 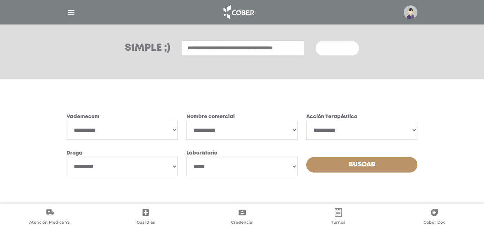 What do you see at coordinates (49, 217) in the screenshot?
I see `a: Atención Médica Ya` at bounding box center [49, 217].